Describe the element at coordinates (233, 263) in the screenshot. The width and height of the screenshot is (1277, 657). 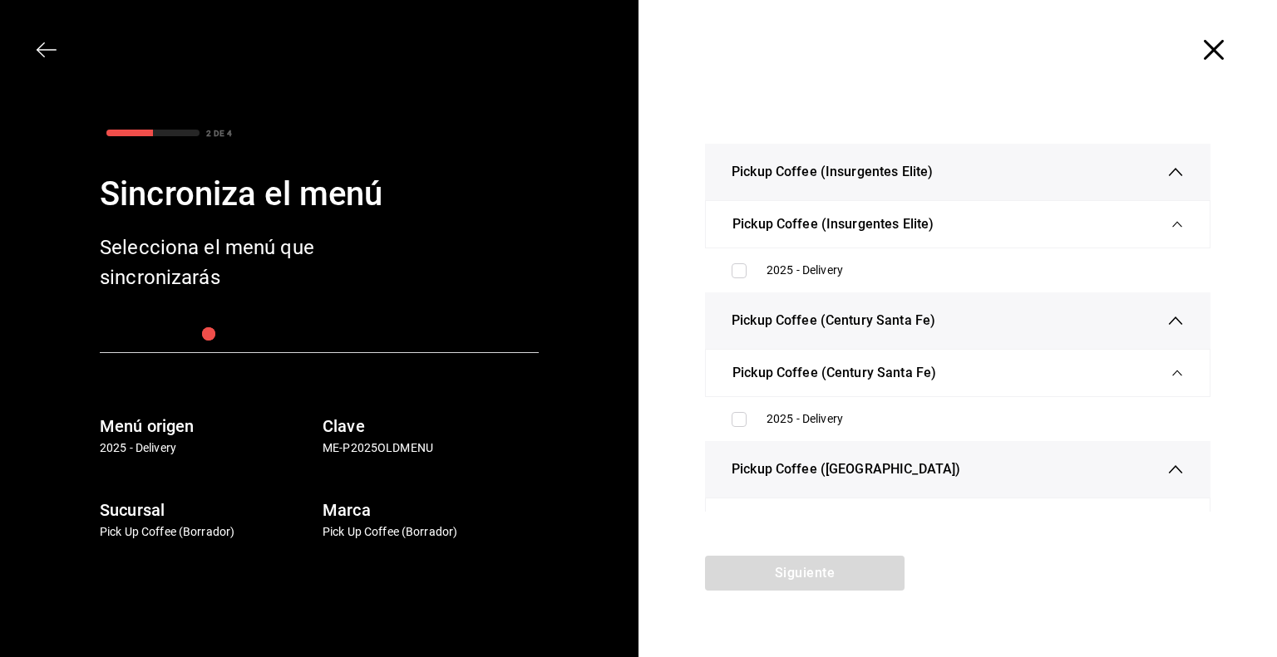
I see `div: Selecciona el menú que sincronizarás` at that location.